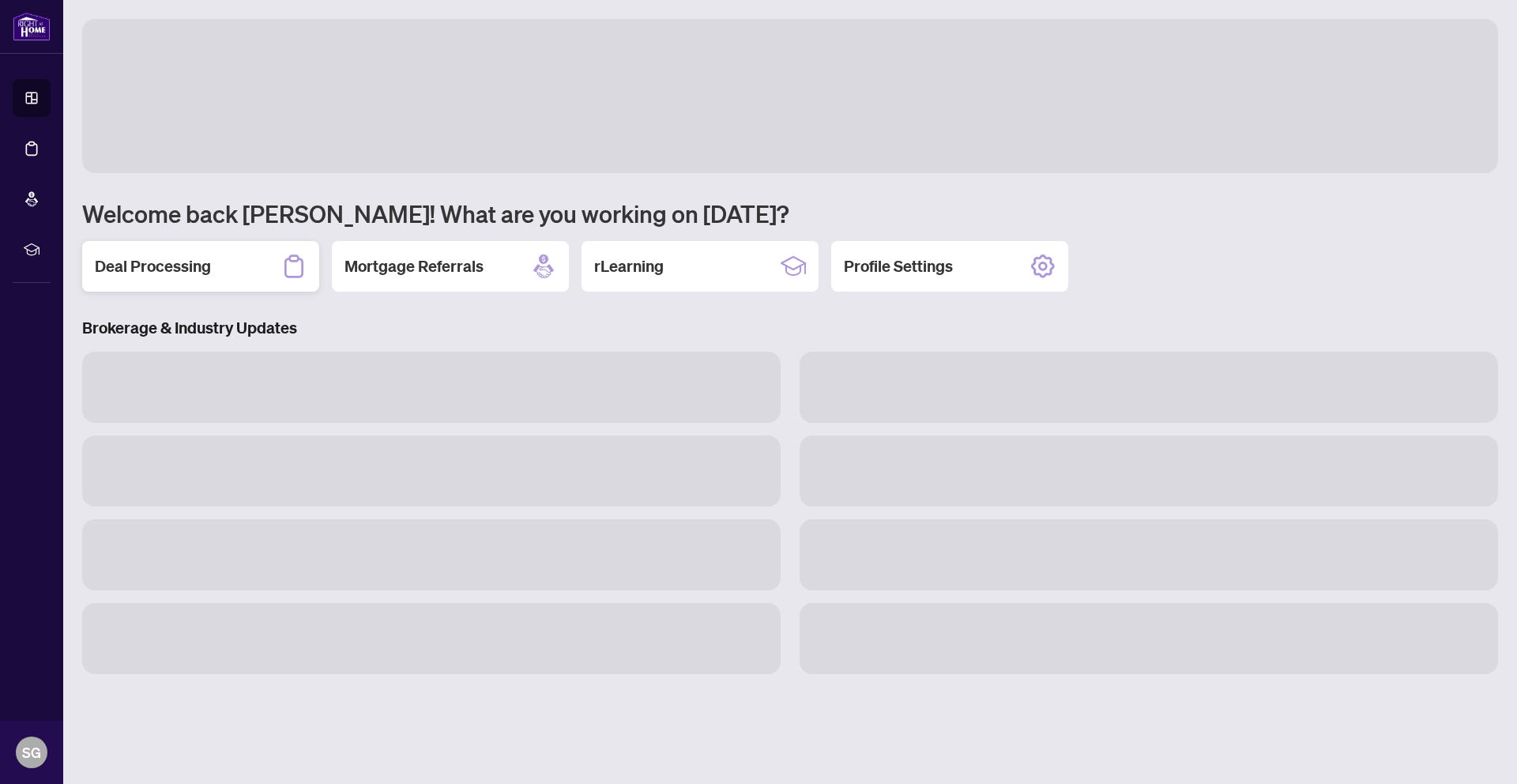 Image resolution: width=1517 pixels, height=784 pixels. I want to click on span: SG, so click(32, 752).